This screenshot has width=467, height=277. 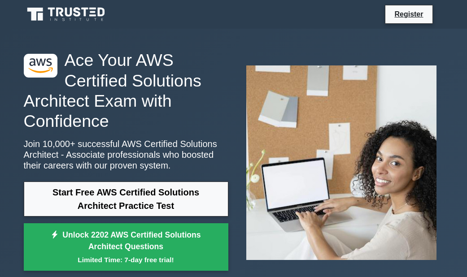 What do you see at coordinates (408, 14) in the screenshot?
I see `a: Register` at bounding box center [408, 14].